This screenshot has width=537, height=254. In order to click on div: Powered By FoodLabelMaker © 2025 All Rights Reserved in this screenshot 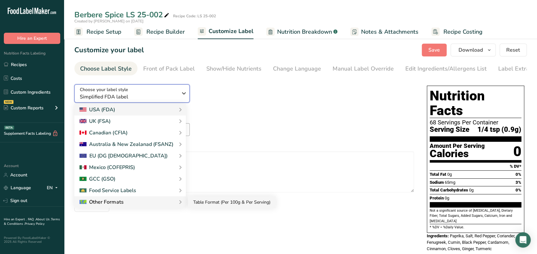, I will do `click(32, 240)`.